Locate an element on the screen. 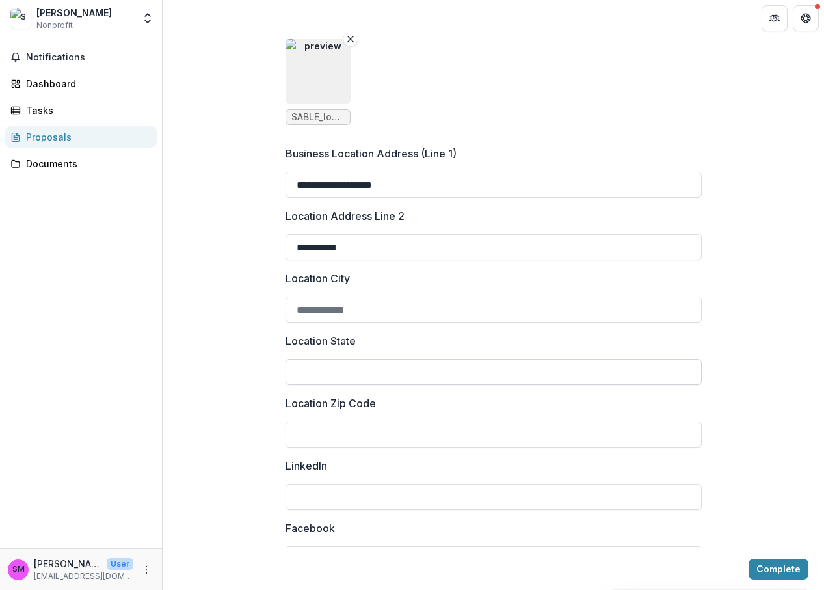 This screenshot has width=824, height=590. div: Documents is located at coordinates (86, 163).